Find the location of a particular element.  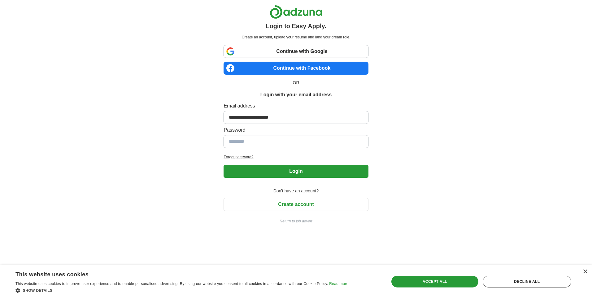

span: OR is located at coordinates (296, 83).